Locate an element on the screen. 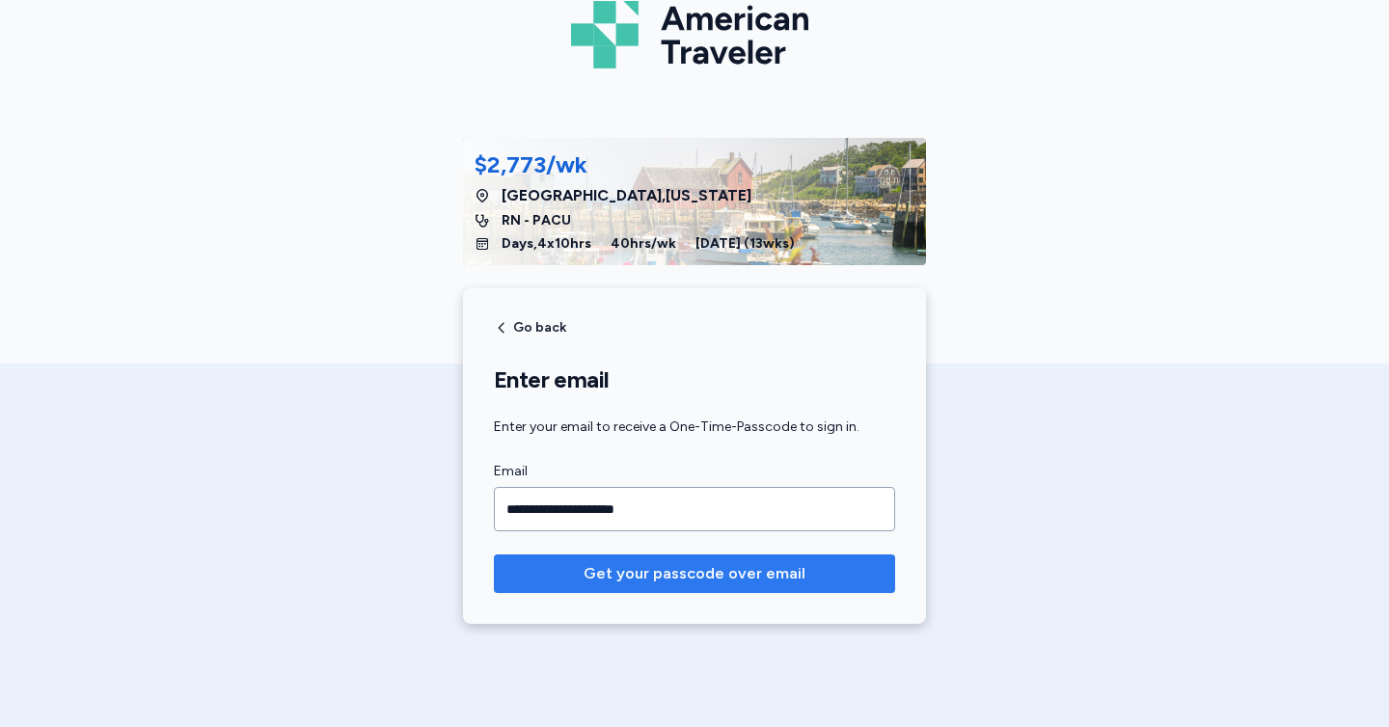  label: Email is located at coordinates (694, 472).